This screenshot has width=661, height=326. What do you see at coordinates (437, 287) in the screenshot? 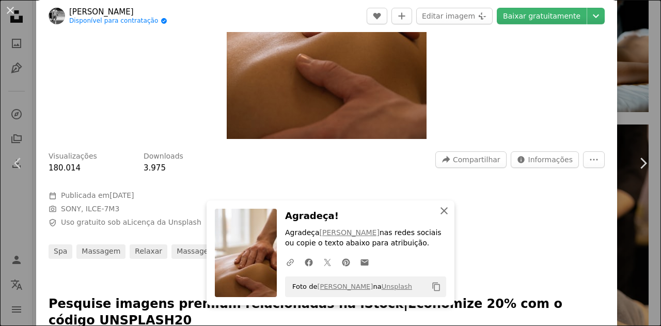
I see `button: Copiar para a área de transferência` at bounding box center [437, 287].